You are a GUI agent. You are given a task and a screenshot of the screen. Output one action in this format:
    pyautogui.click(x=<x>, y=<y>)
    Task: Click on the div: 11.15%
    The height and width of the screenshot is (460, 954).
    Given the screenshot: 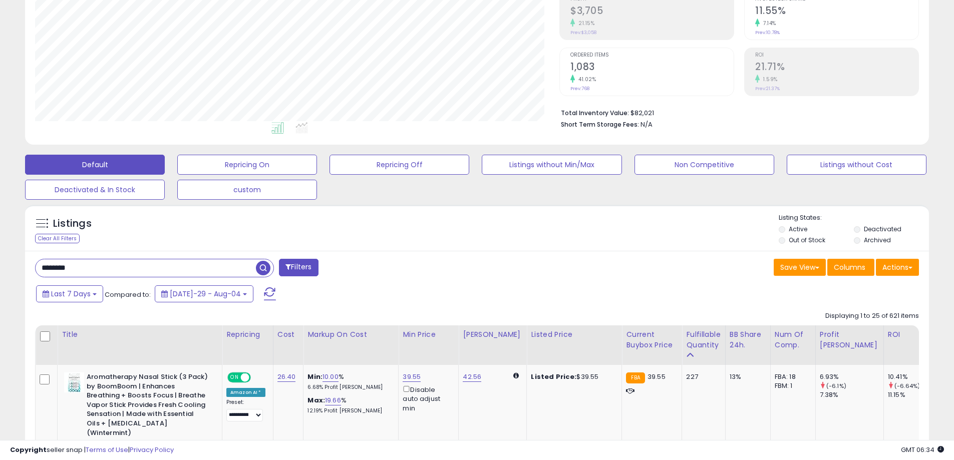 What is the action you would take?
    pyautogui.click(x=908, y=395)
    